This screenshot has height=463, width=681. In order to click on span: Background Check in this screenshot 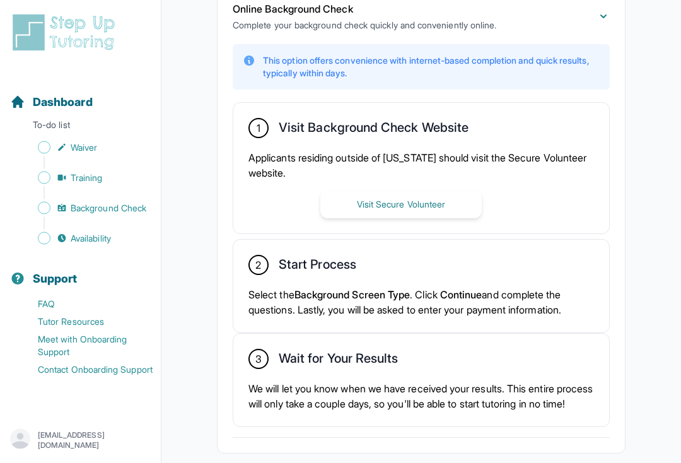, I will do `click(108, 208)`.